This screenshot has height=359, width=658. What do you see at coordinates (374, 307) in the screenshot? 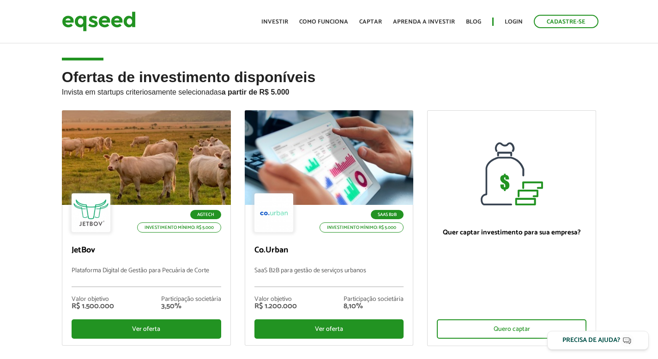
I see `div: 8,10%` at bounding box center [374, 307].